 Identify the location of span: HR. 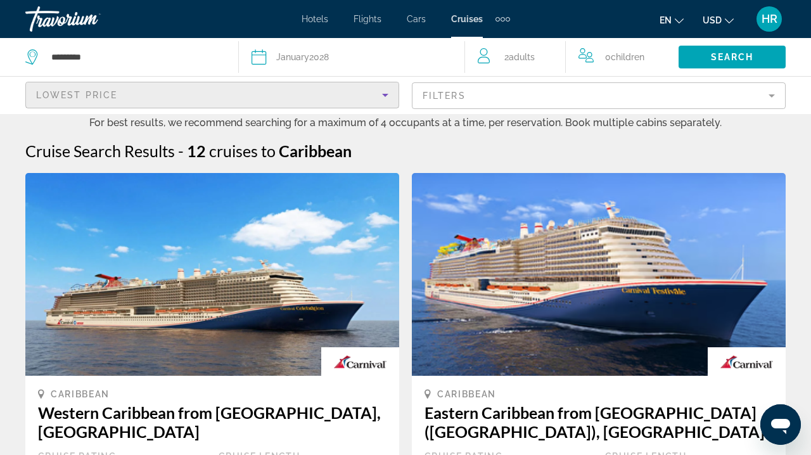
(769, 19).